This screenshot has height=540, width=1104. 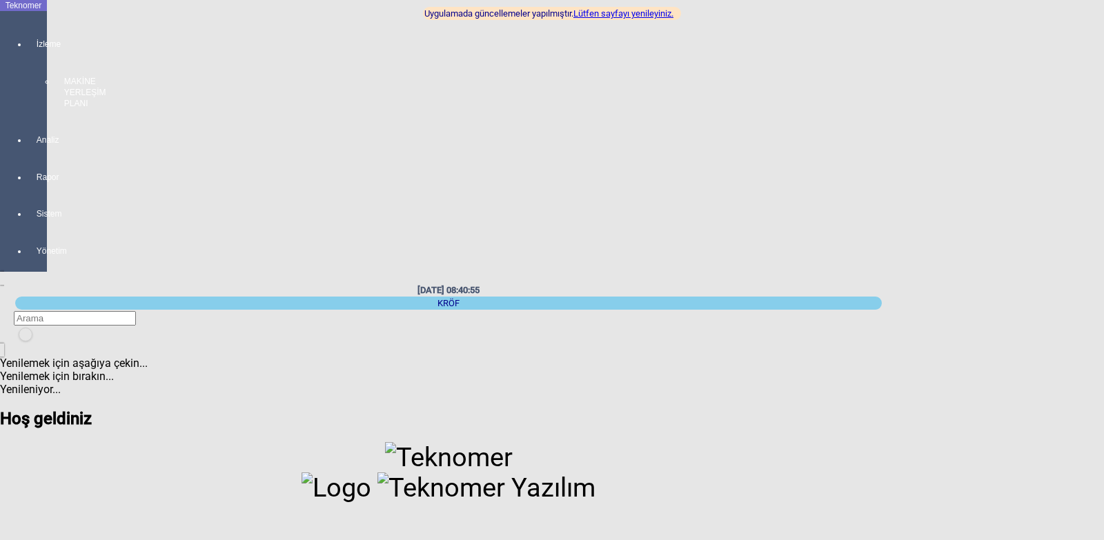 What do you see at coordinates (37, 251) in the screenshot?
I see `span: Yönetim` at bounding box center [37, 251].